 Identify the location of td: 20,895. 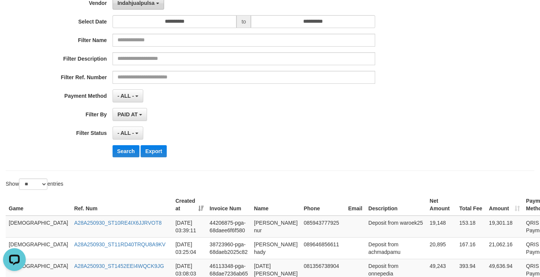
(441, 248).